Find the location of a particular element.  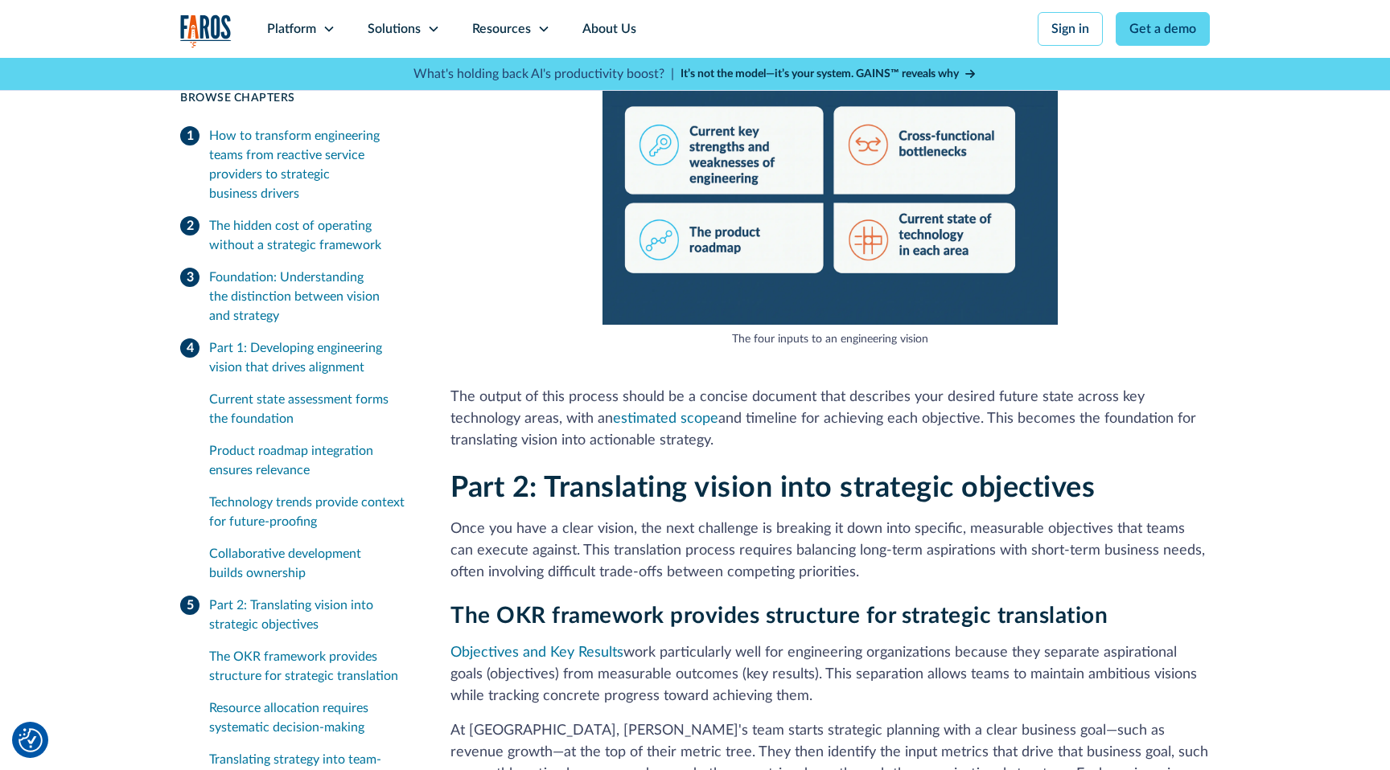

a: Part 1: Developing engineering vision that drives alignment is located at coordinates (296, 358).